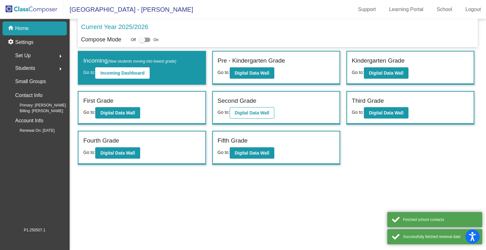 The image size is (486, 250). I want to click on label: Kindergarten Grade, so click(378, 61).